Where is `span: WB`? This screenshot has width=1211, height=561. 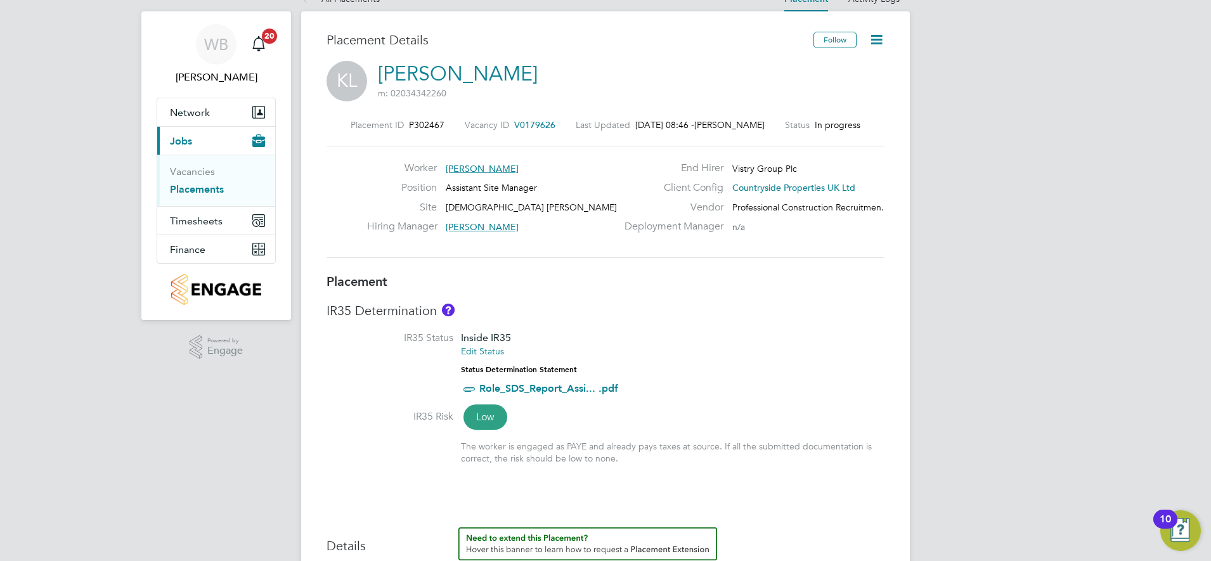
span: WB is located at coordinates (216, 44).